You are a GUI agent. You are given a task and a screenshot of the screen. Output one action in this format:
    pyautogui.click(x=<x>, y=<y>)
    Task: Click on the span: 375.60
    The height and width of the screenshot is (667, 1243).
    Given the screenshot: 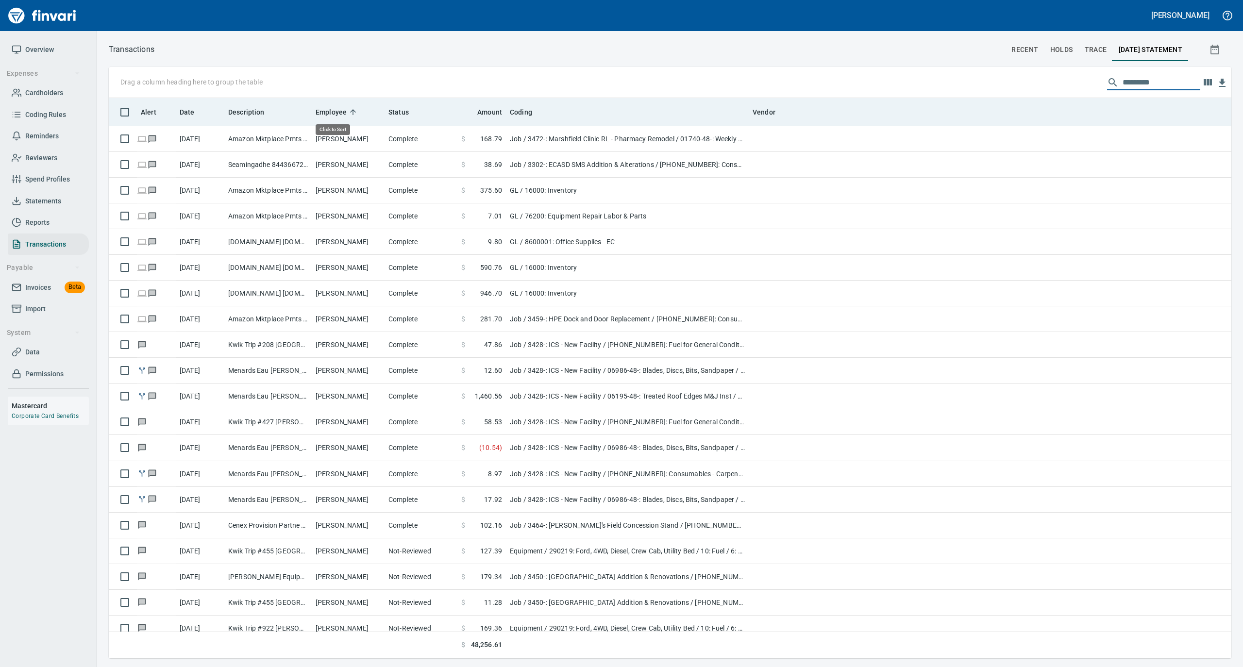 What is the action you would take?
    pyautogui.click(x=491, y=190)
    